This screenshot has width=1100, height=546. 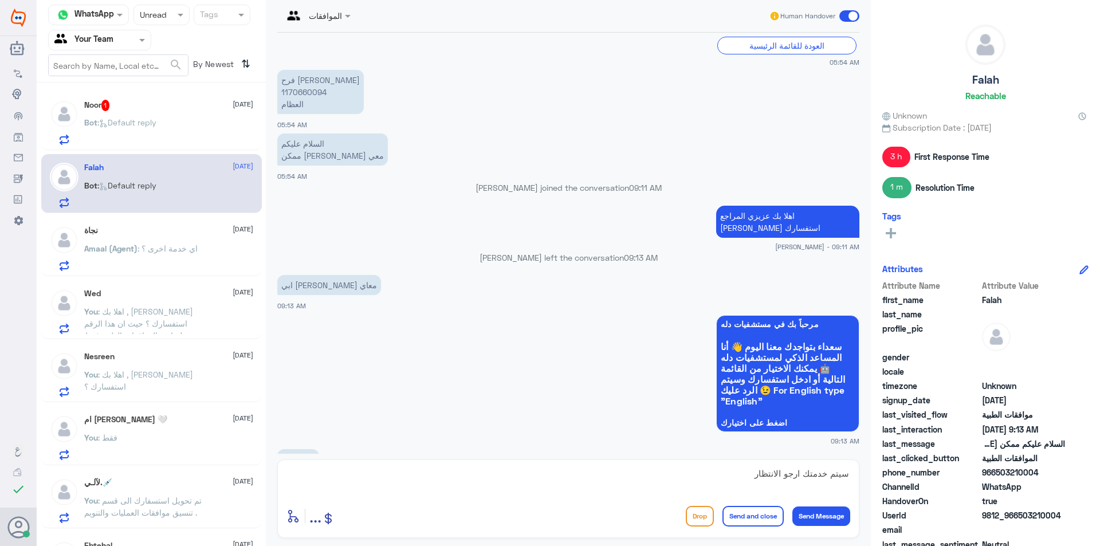 I want to click on span: First Response Time, so click(x=952, y=156).